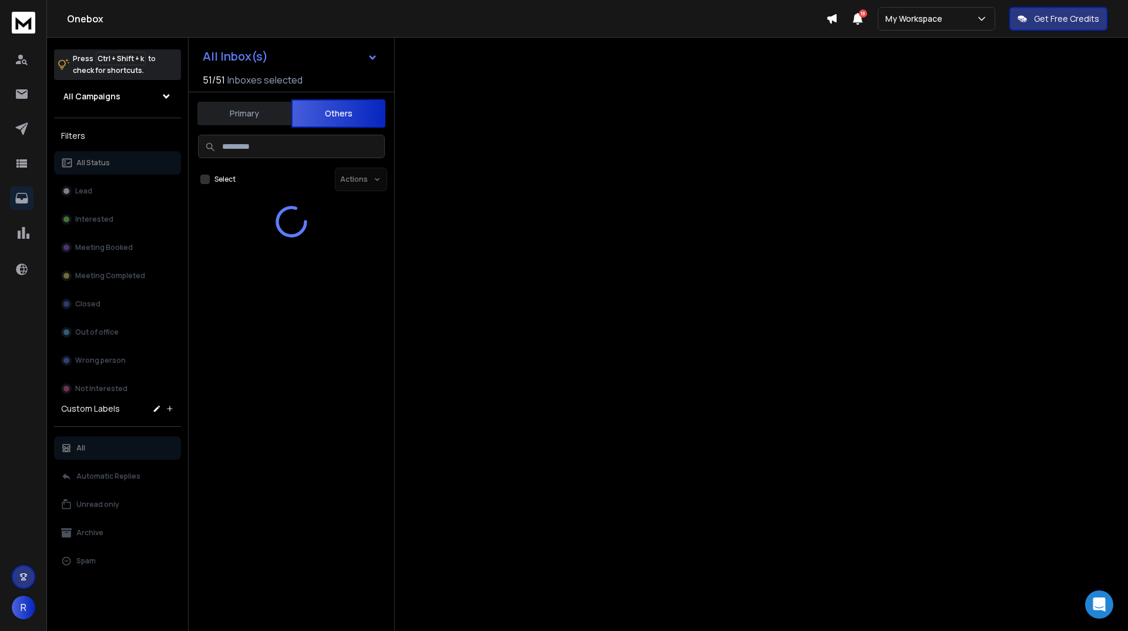  What do you see at coordinates (24, 607) in the screenshot?
I see `button: R` at bounding box center [24, 607].